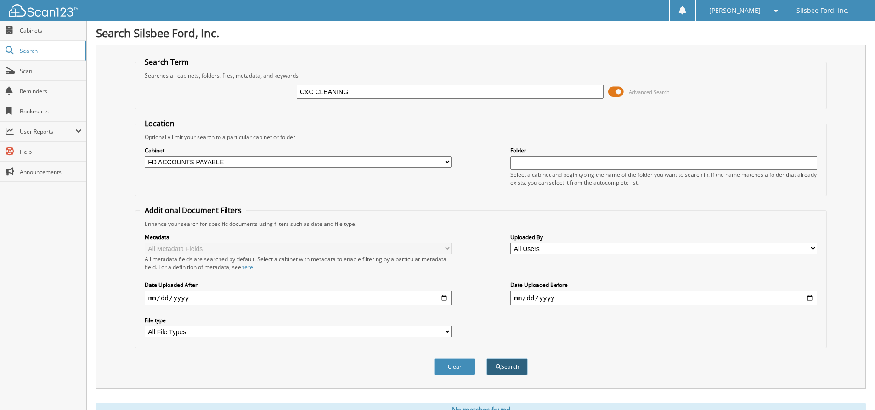 Image resolution: width=875 pixels, height=410 pixels. I want to click on span: Search, so click(50, 51).